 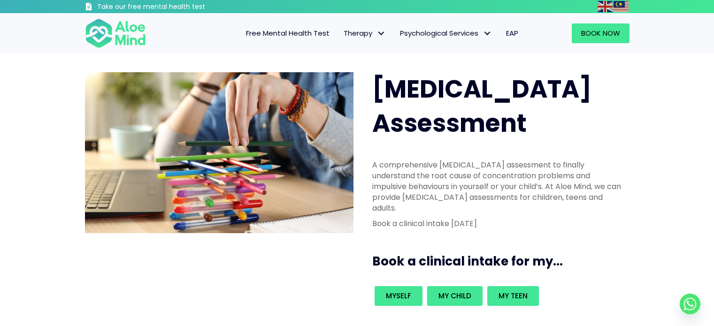 What do you see at coordinates (116, 33) in the screenshot?
I see `img: Aloe mind Logo` at bounding box center [116, 33].